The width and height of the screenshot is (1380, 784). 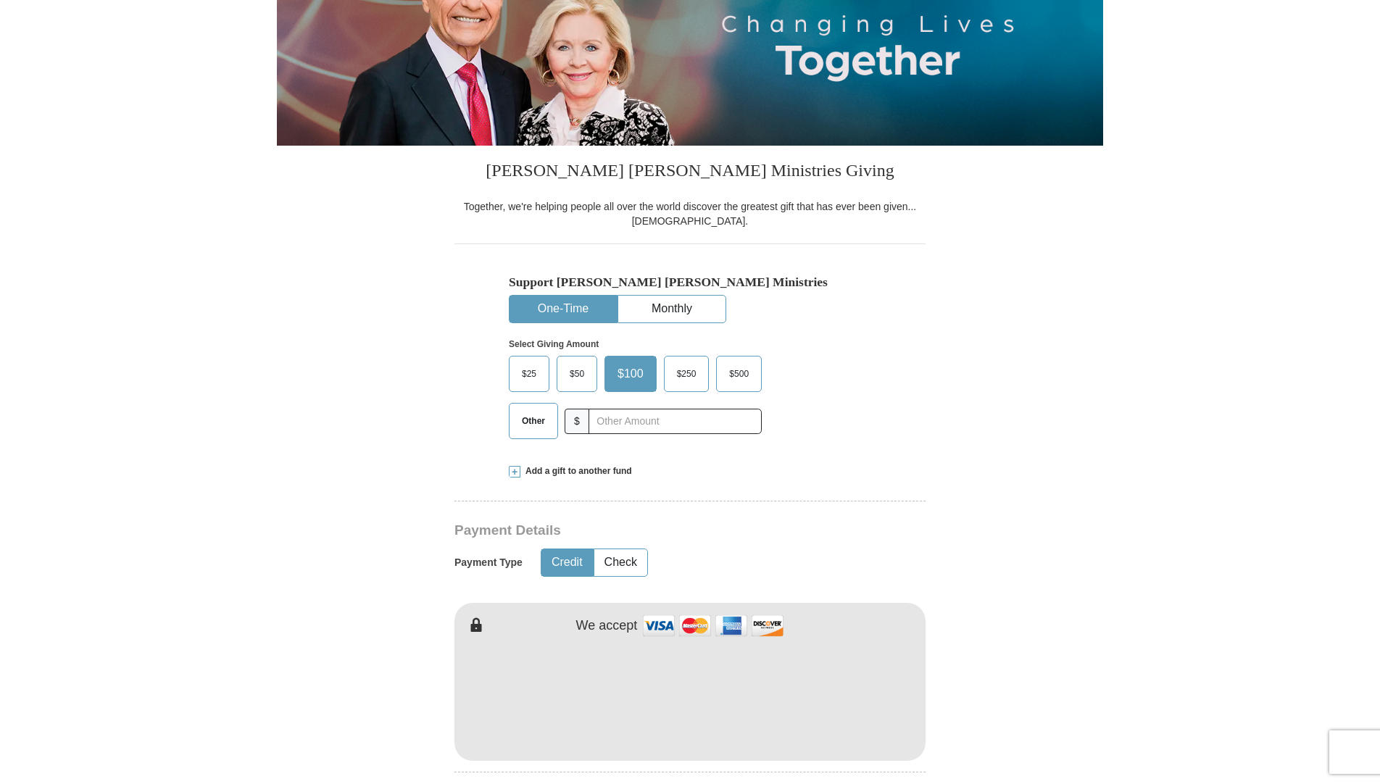 I want to click on strong: Select Giving Amount, so click(x=554, y=344).